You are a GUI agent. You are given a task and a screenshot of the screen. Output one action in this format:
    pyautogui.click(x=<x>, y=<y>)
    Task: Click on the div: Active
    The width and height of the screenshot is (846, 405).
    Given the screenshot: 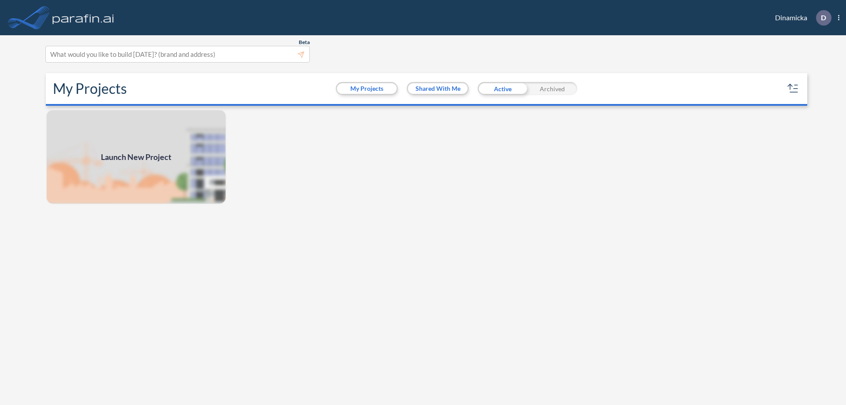 What is the action you would take?
    pyautogui.click(x=502, y=89)
    